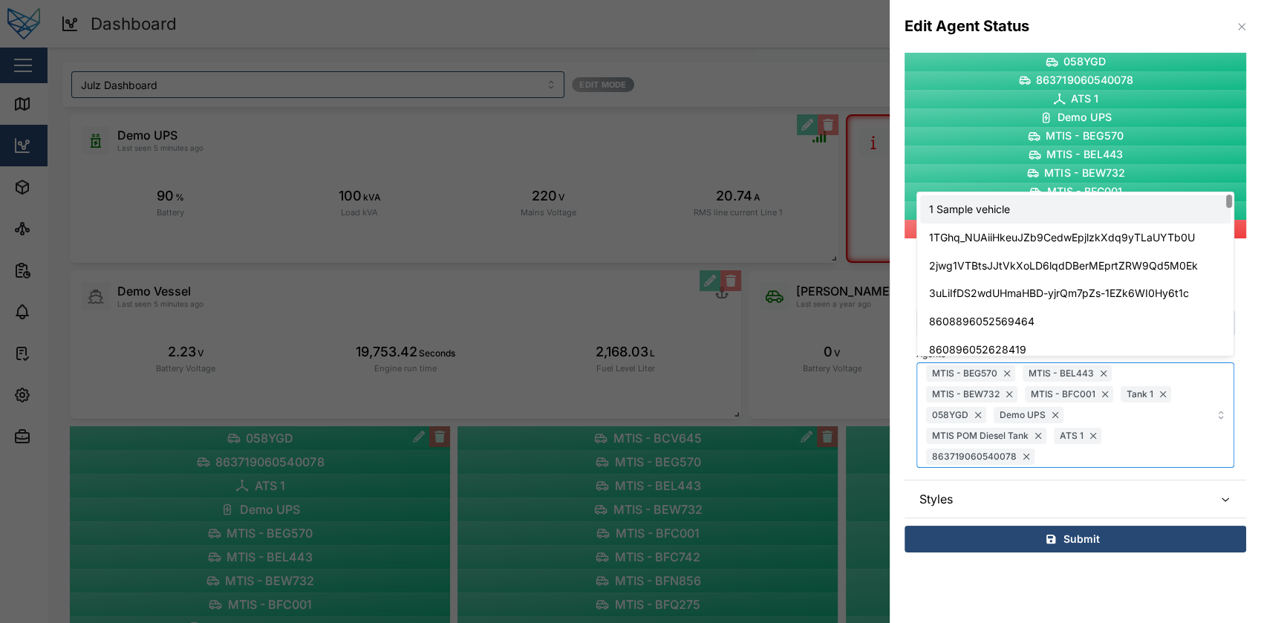  What do you see at coordinates (950, 415) in the screenshot?
I see `span: 058YGD` at bounding box center [950, 415].